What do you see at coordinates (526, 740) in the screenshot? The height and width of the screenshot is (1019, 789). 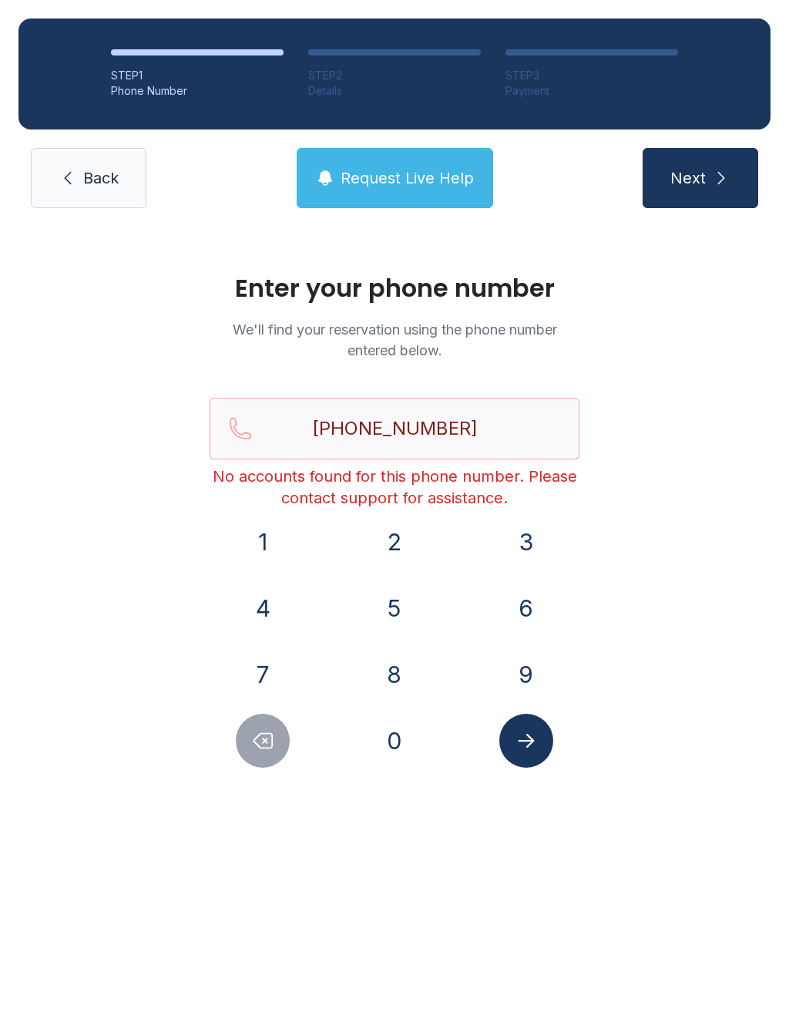 I see `button: Submit lookup form` at bounding box center [526, 740].